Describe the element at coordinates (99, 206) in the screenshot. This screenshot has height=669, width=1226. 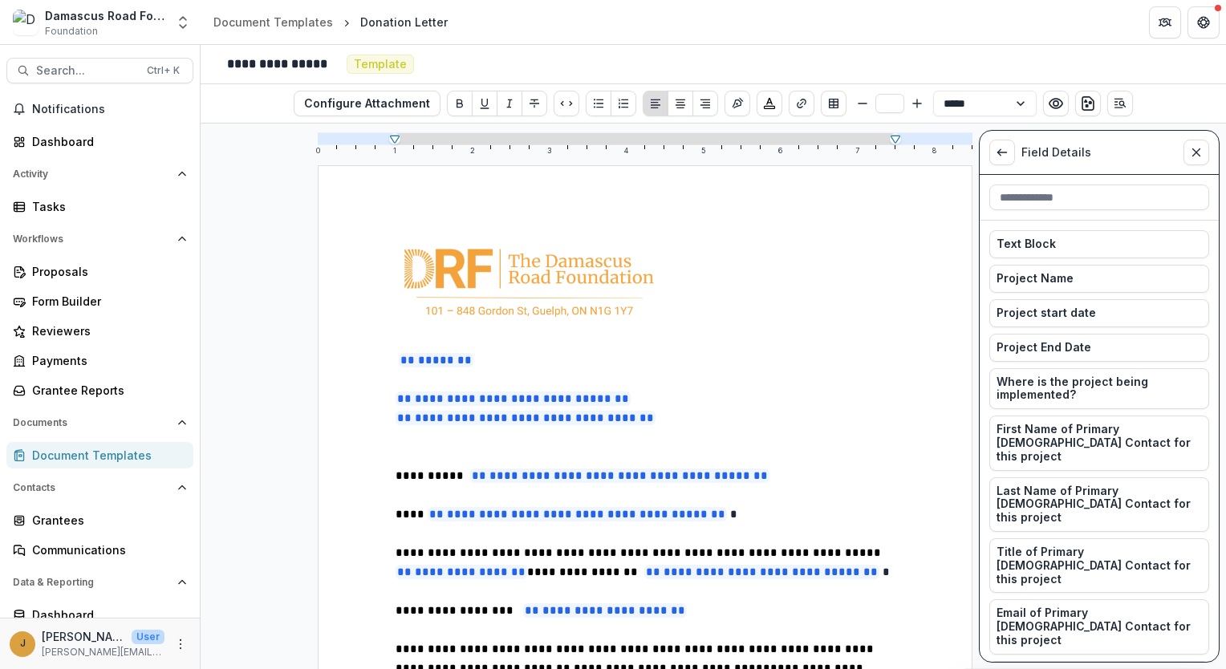
I see `a: Tasks` at that location.